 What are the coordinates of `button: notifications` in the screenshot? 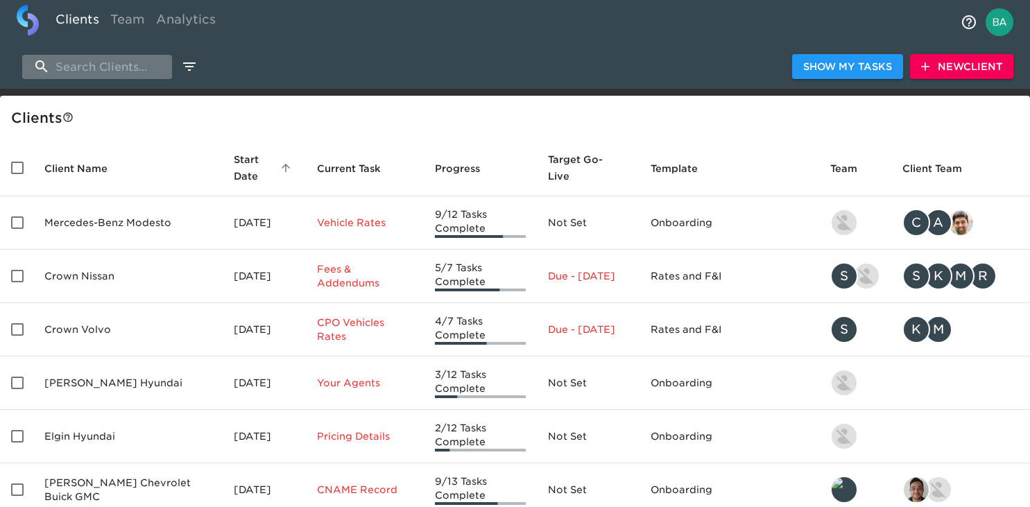 It's located at (969, 22).